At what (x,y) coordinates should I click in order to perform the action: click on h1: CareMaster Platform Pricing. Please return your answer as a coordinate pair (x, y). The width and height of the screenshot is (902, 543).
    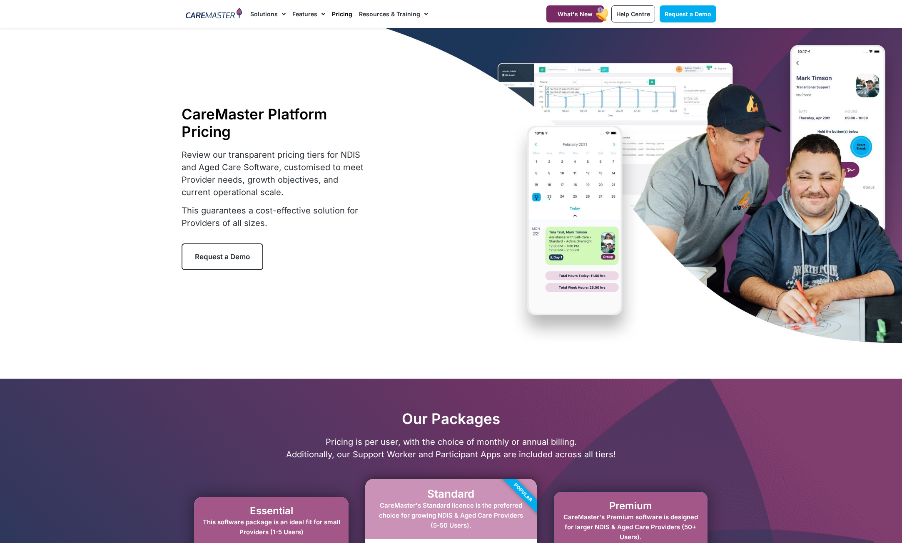
    Looking at the image, I should click on (275, 123).